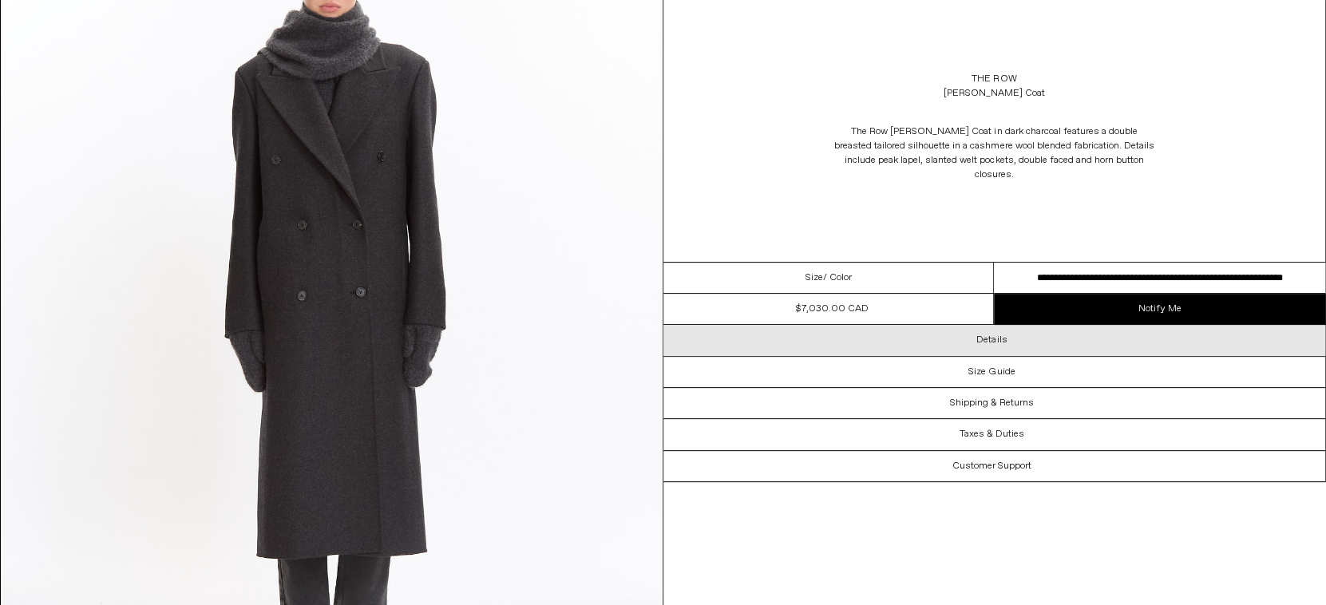  I want to click on a: The Row, so click(994, 79).